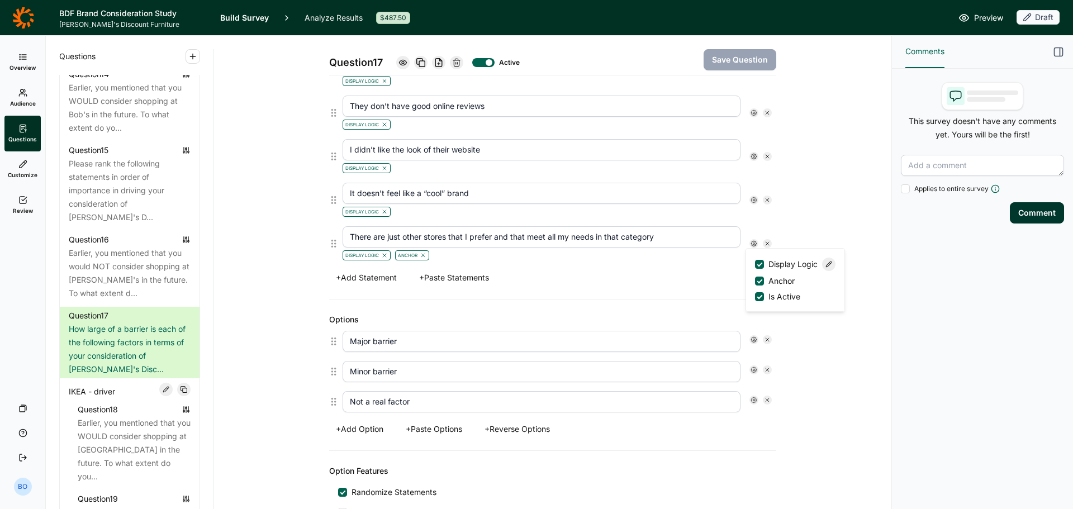 The width and height of the screenshot is (1073, 509). Describe the element at coordinates (456, 63) in the screenshot. I see `div: Delete` at that location.